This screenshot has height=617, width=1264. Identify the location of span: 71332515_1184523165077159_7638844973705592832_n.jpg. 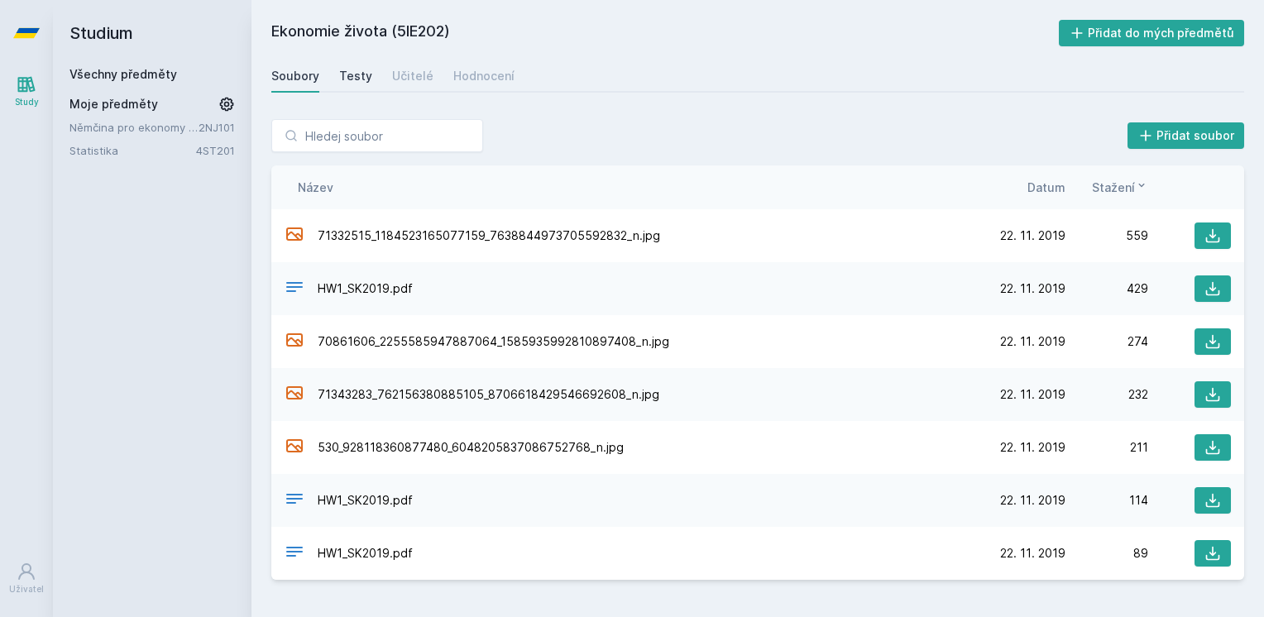
(489, 236).